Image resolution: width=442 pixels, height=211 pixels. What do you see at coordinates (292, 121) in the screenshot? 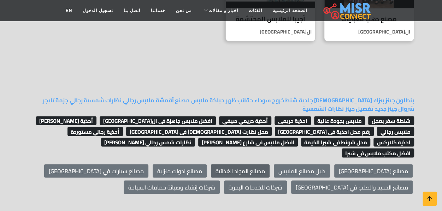
I see `span: احذية حريمى` at bounding box center [292, 121].